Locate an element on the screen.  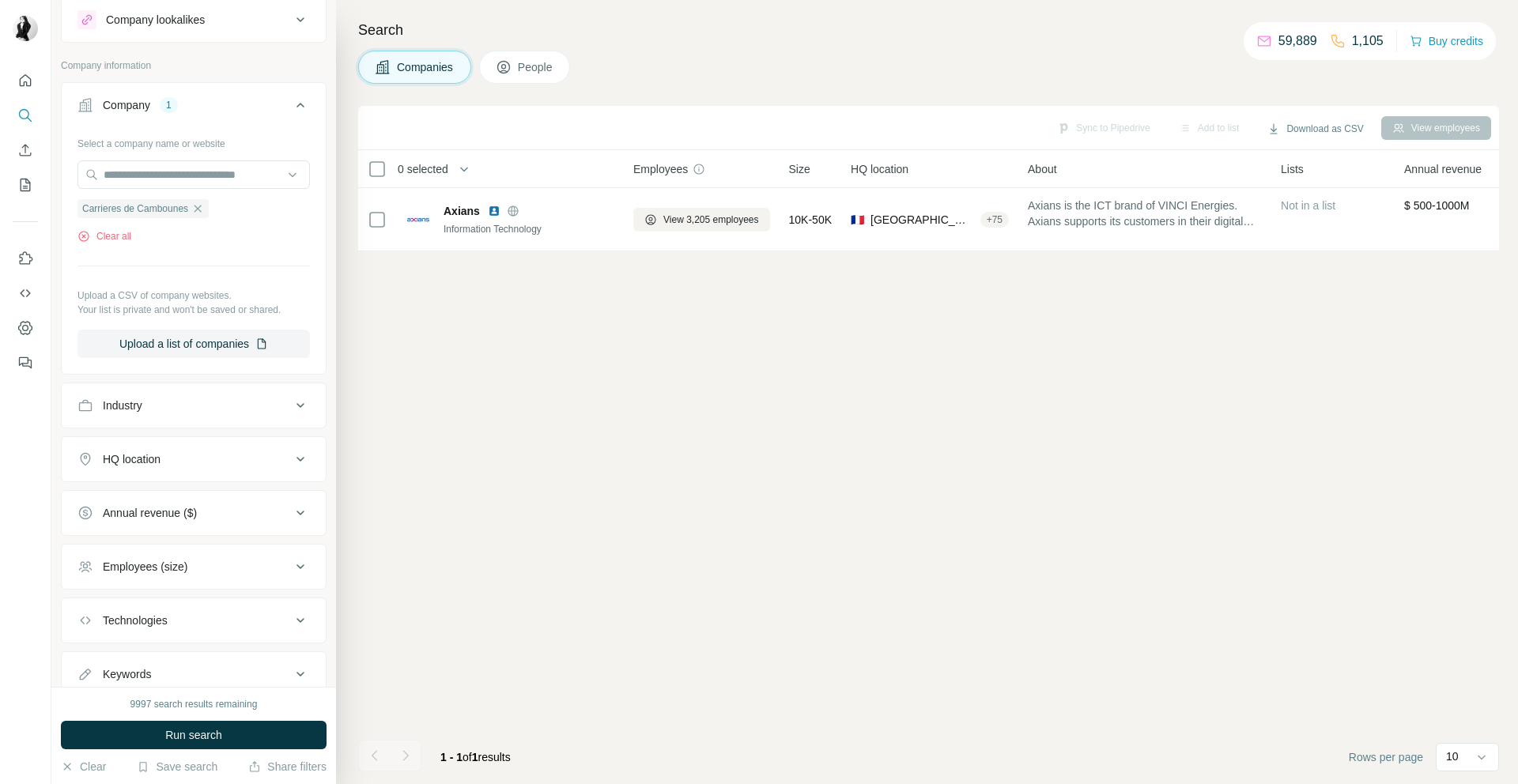
p: 59,889 is located at coordinates (1297, 41).